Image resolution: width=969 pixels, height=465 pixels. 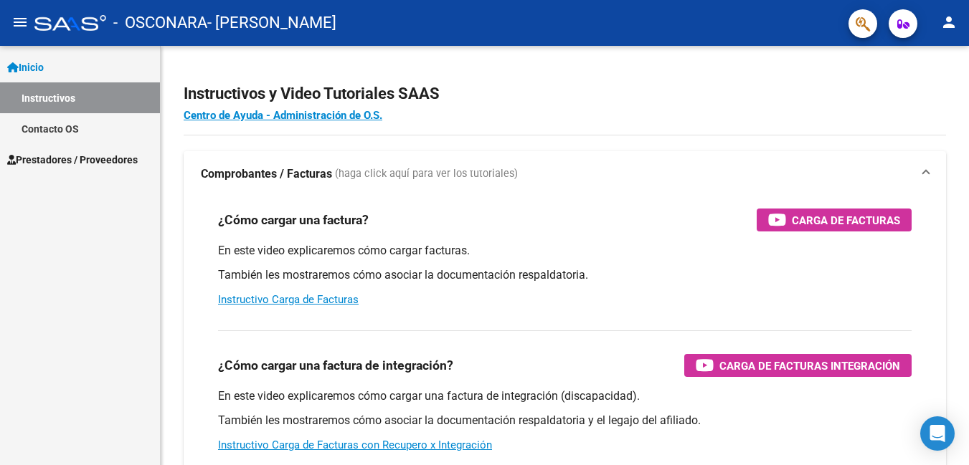 I want to click on p: También les mostraremos cómo asociar la documentación respaldatoria y el legajo del afiliado., so click(x=564, y=421).